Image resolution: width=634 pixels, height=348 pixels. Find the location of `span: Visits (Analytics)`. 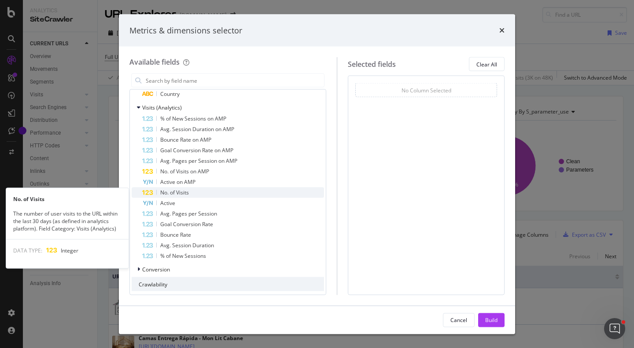

span: Visits (Analytics) is located at coordinates (162, 107).